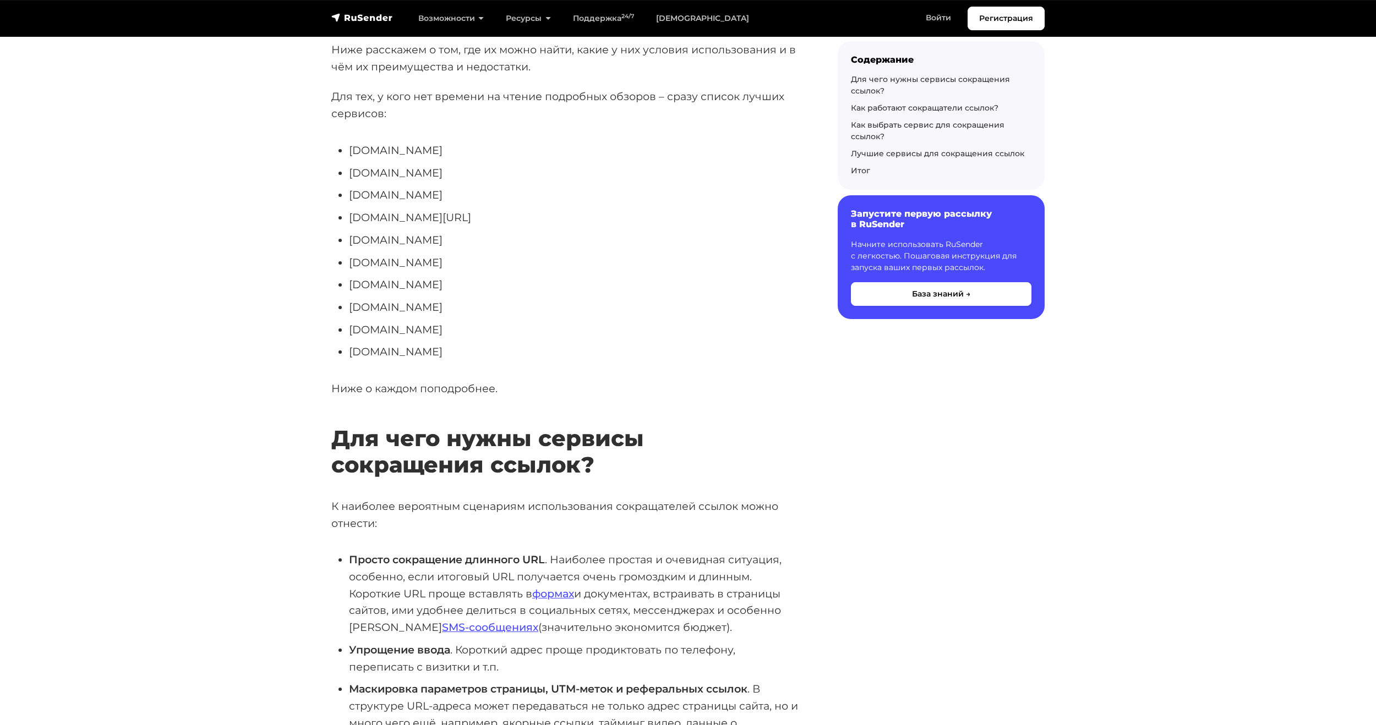  What do you see at coordinates (567, 435) in the screenshot?
I see `h2: Для чего нужны сервисы сокращения ссылок?` at bounding box center [567, 435].